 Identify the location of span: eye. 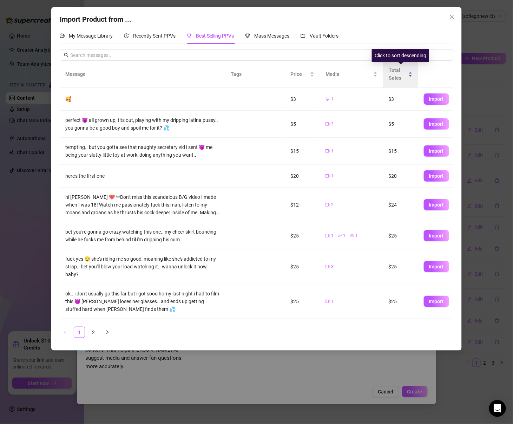
(352, 236).